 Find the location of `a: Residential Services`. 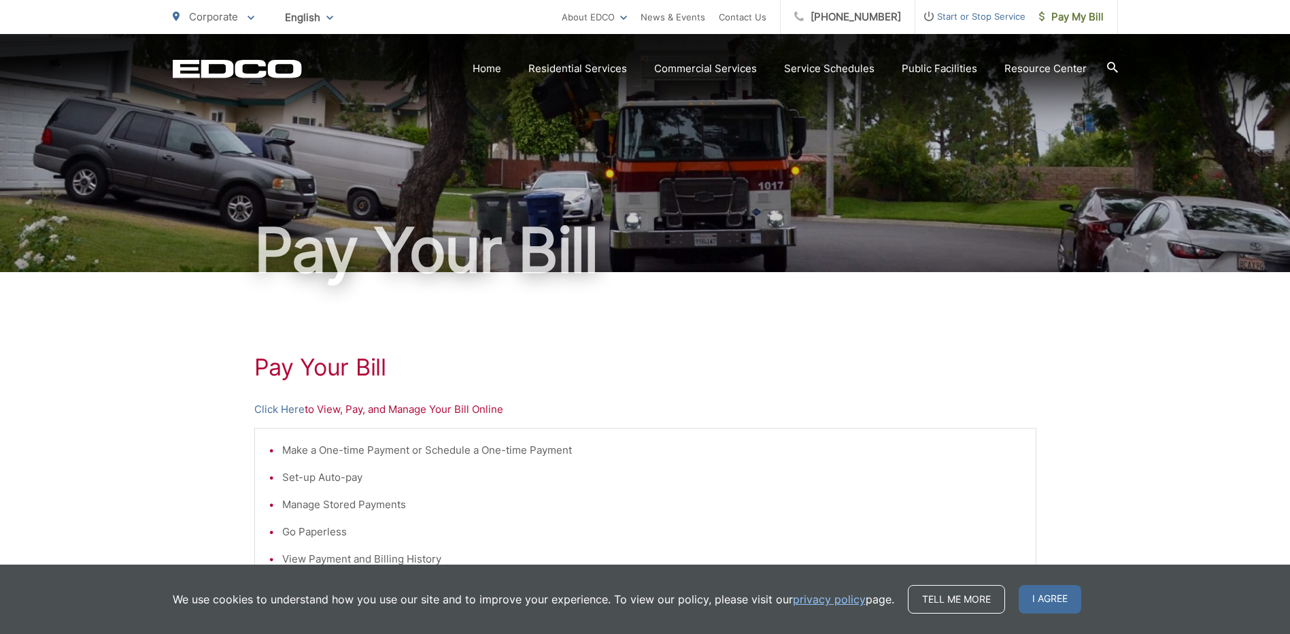

a: Residential Services is located at coordinates (577, 69).